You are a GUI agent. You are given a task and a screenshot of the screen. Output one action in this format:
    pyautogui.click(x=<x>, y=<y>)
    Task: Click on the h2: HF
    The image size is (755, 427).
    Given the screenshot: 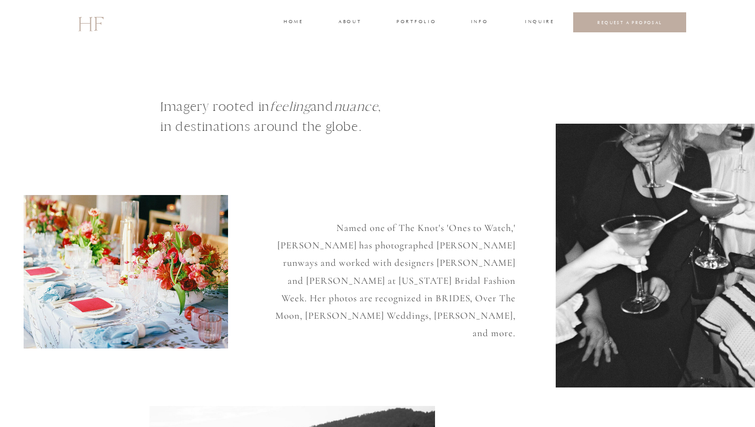 What is the action you would take?
    pyautogui.click(x=90, y=23)
    